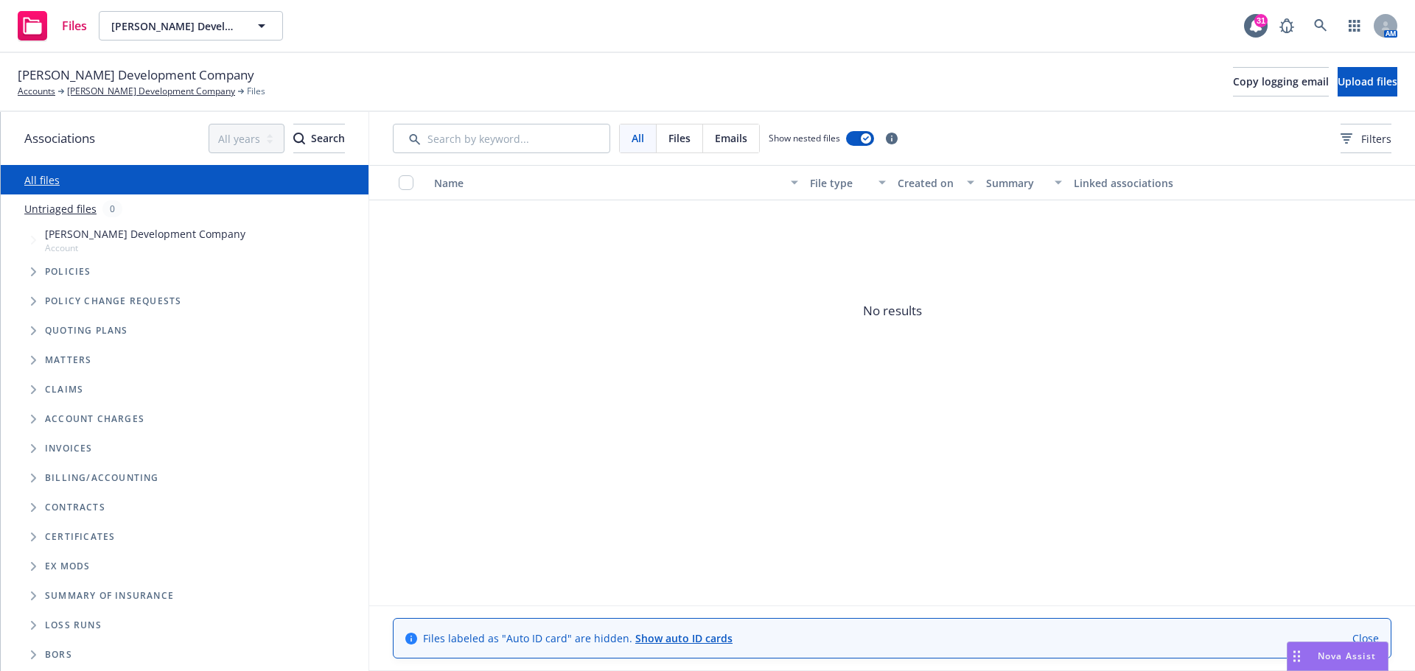 This screenshot has height=671, width=1415. I want to click on button: Name, so click(616, 183).